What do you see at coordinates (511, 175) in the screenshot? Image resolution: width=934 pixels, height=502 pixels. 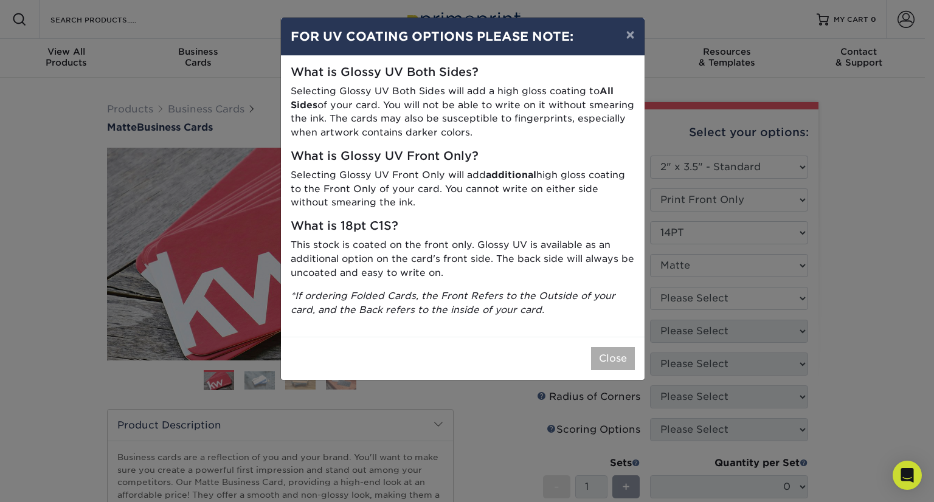 I see `strong: additional` at bounding box center [511, 175].